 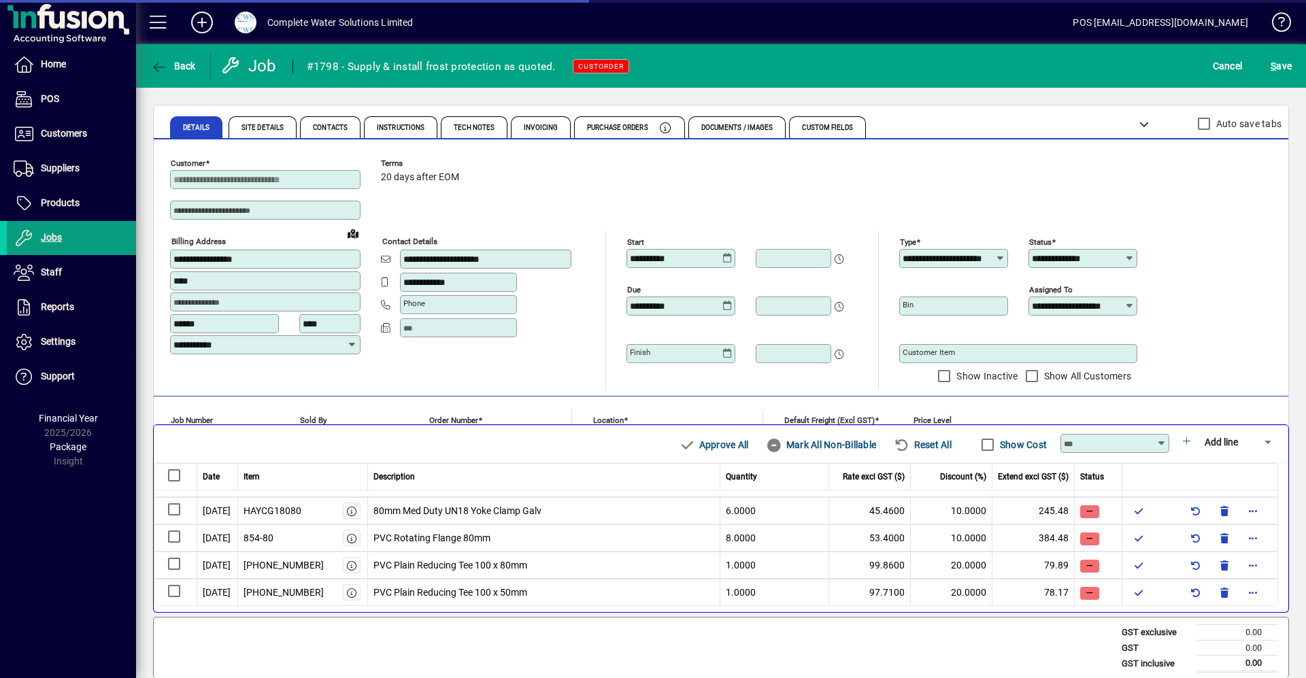 What do you see at coordinates (1221, 442) in the screenshot?
I see `span: Add line` at bounding box center [1221, 442].